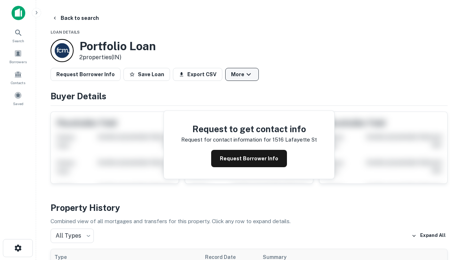 Image resolution: width=462 pixels, height=260 pixels. I want to click on a: Search, so click(18, 35).